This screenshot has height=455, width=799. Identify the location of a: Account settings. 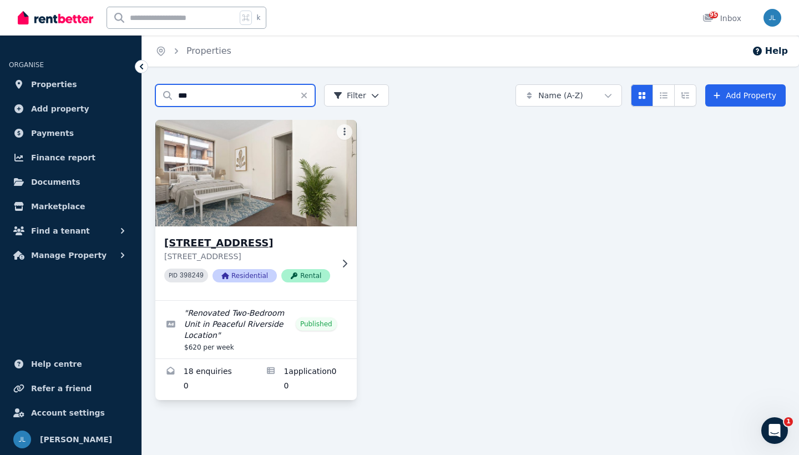
(70, 413).